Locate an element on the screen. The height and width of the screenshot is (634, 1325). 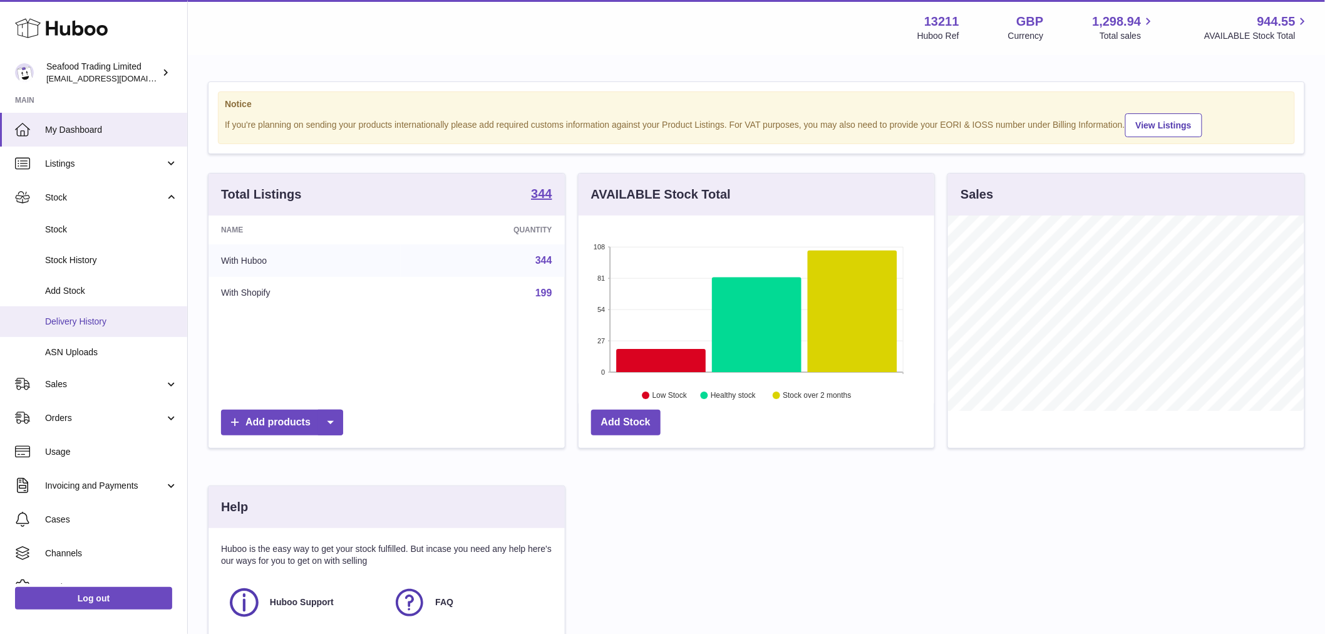
td: With Huboo is located at coordinates (304, 261).